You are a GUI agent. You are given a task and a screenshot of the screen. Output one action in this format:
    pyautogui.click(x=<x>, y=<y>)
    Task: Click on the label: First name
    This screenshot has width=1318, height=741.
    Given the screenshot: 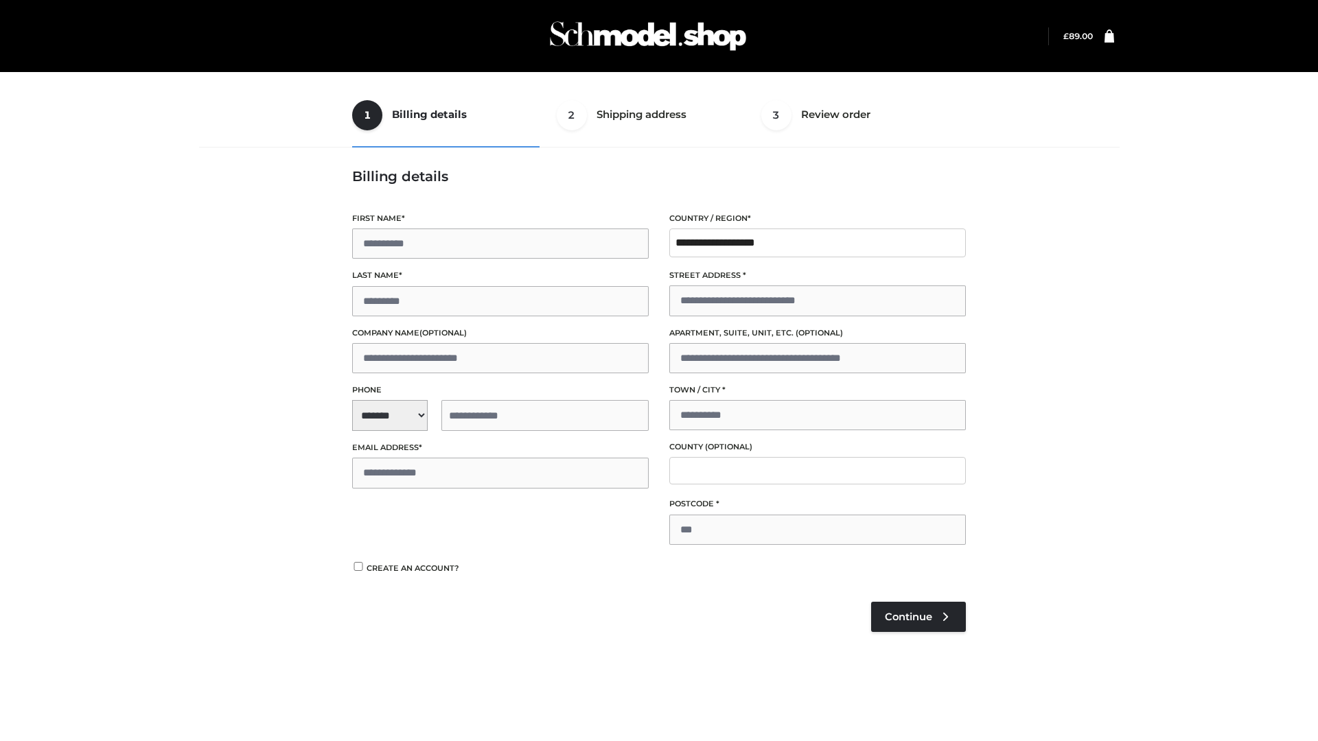 What is the action you would take?
    pyautogui.click(x=500, y=218)
    